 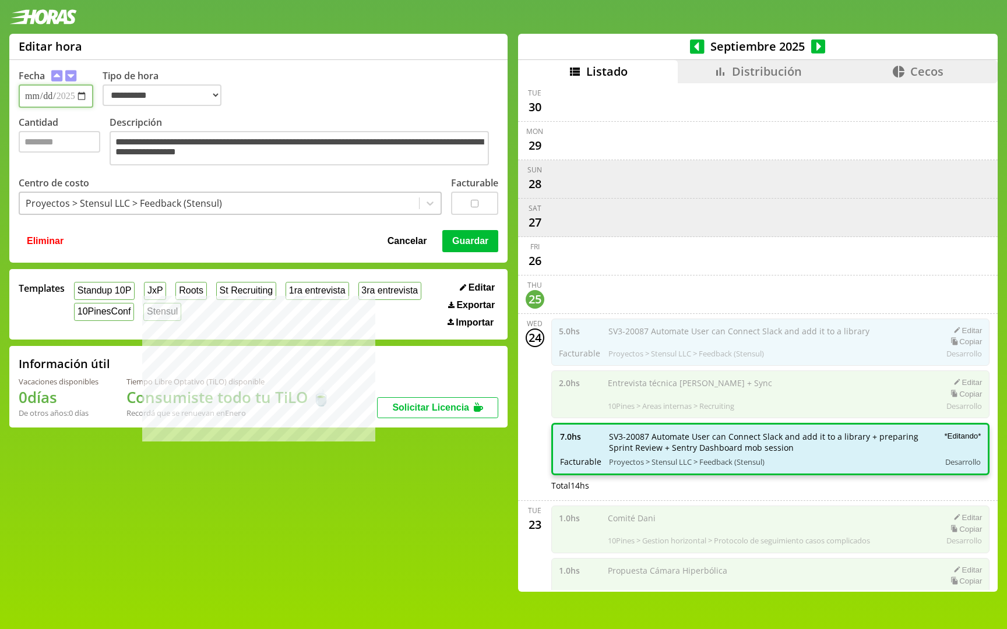 I want to click on button: Exportar, so click(x=471, y=305).